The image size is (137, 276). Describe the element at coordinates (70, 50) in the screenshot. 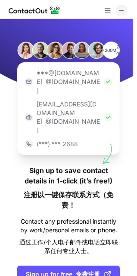

I see `img: Person #4` at that location.